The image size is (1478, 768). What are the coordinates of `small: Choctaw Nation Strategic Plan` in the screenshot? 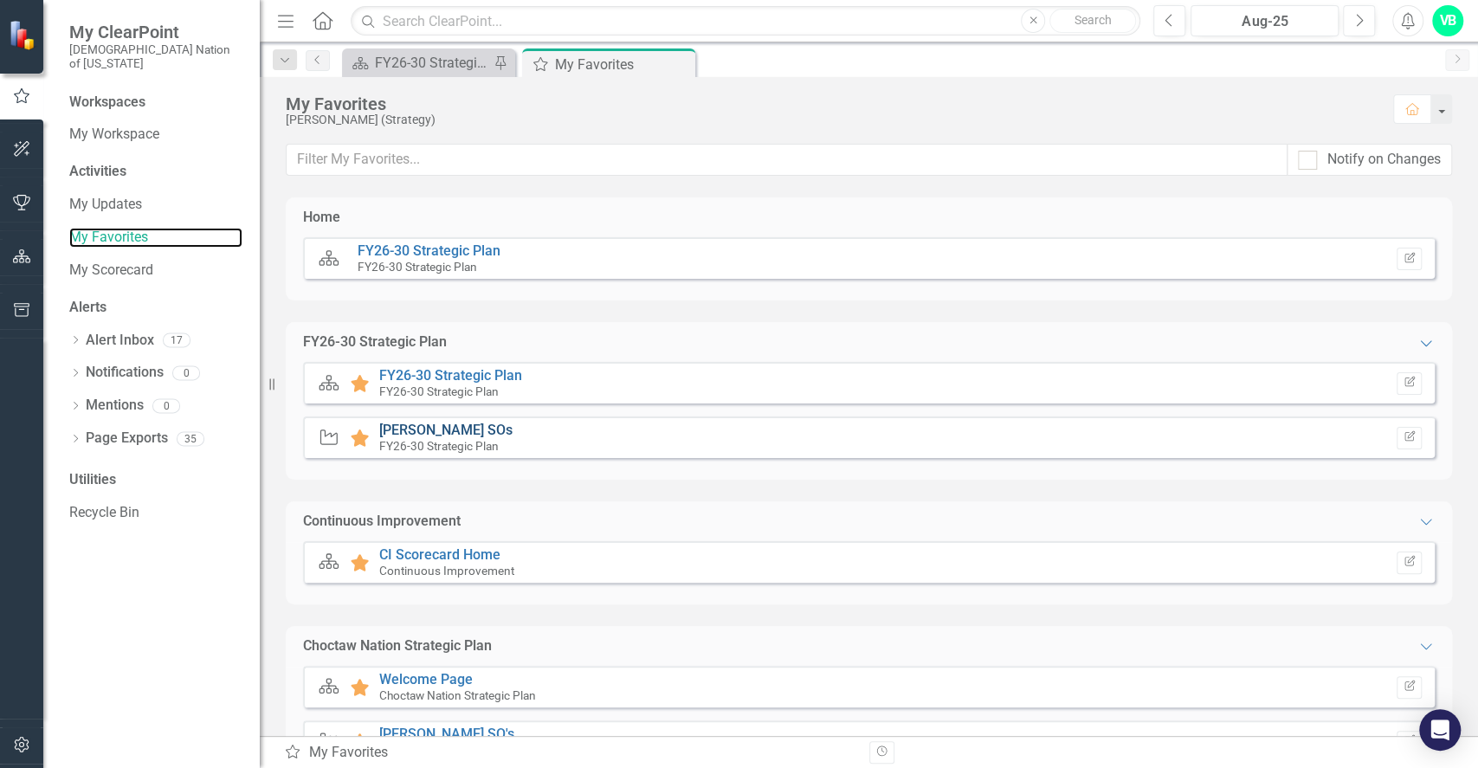 It's located at (457, 695).